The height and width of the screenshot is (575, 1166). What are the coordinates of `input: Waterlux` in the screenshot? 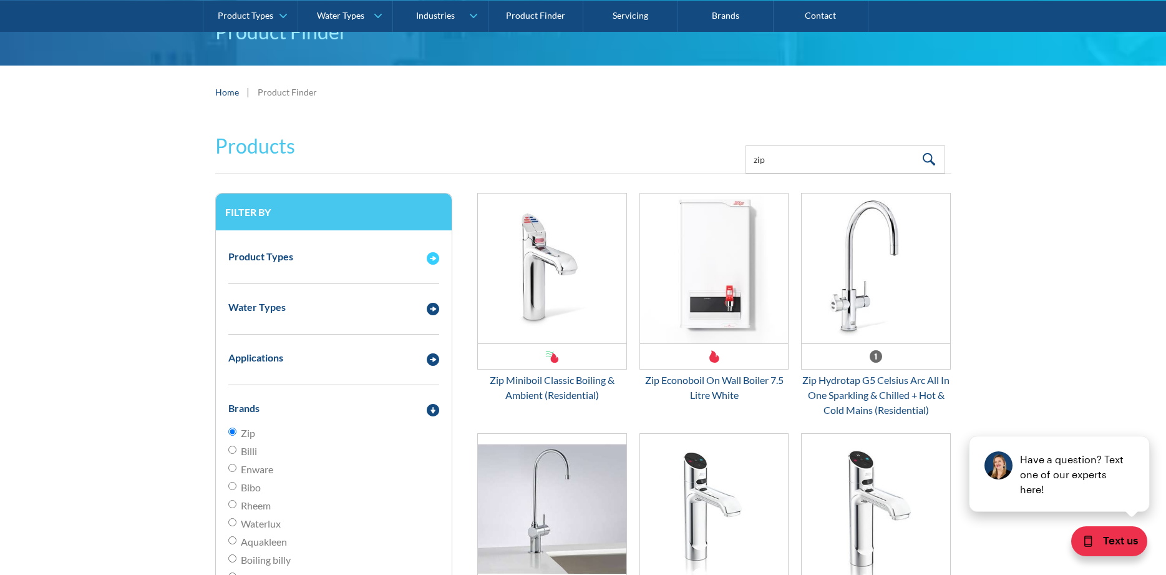 It's located at (232, 522).